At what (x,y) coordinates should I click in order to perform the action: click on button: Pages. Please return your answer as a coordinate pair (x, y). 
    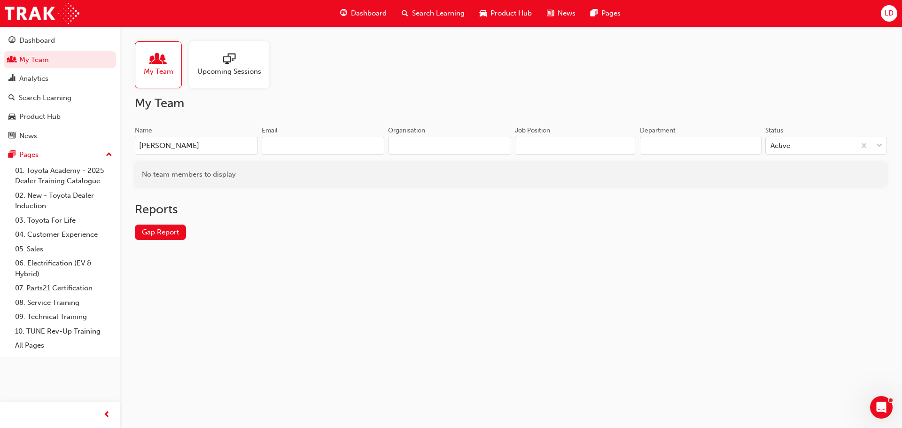
    Looking at the image, I should click on (60, 155).